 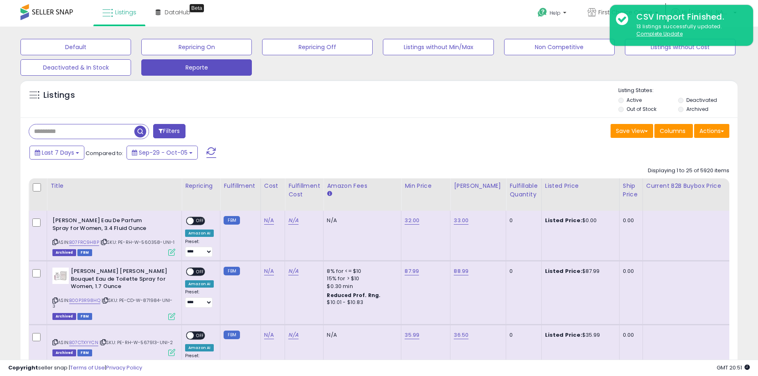 I want to click on button: Last 7 Days, so click(x=57, y=153).